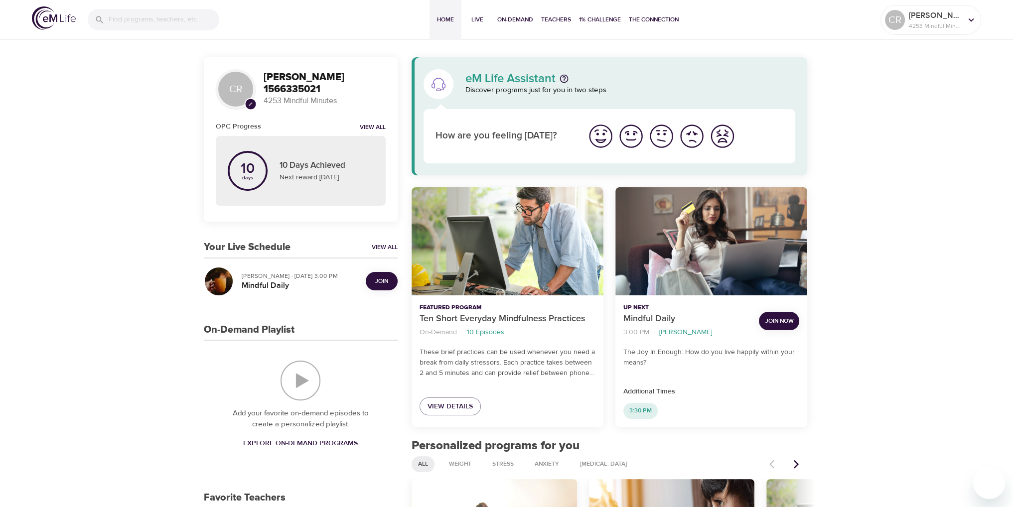 The height and width of the screenshot is (507, 1013). What do you see at coordinates (661, 136) in the screenshot?
I see `img: ok` at bounding box center [661, 136].